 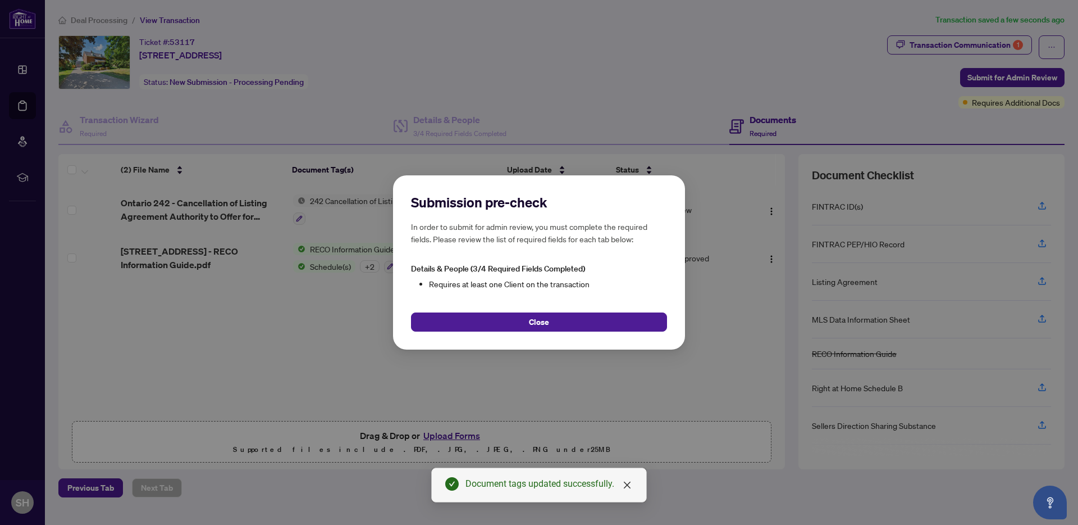 What do you see at coordinates (498, 268) in the screenshot?
I see `span: Details & People (3/4 Required Fields Completed)` at bounding box center [498, 268].